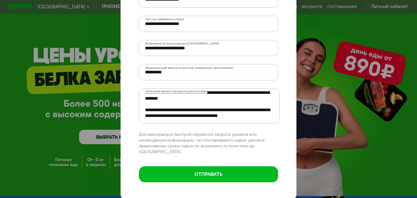 This screenshot has width=417, height=198. I want to click on button: отправить, so click(208, 175).